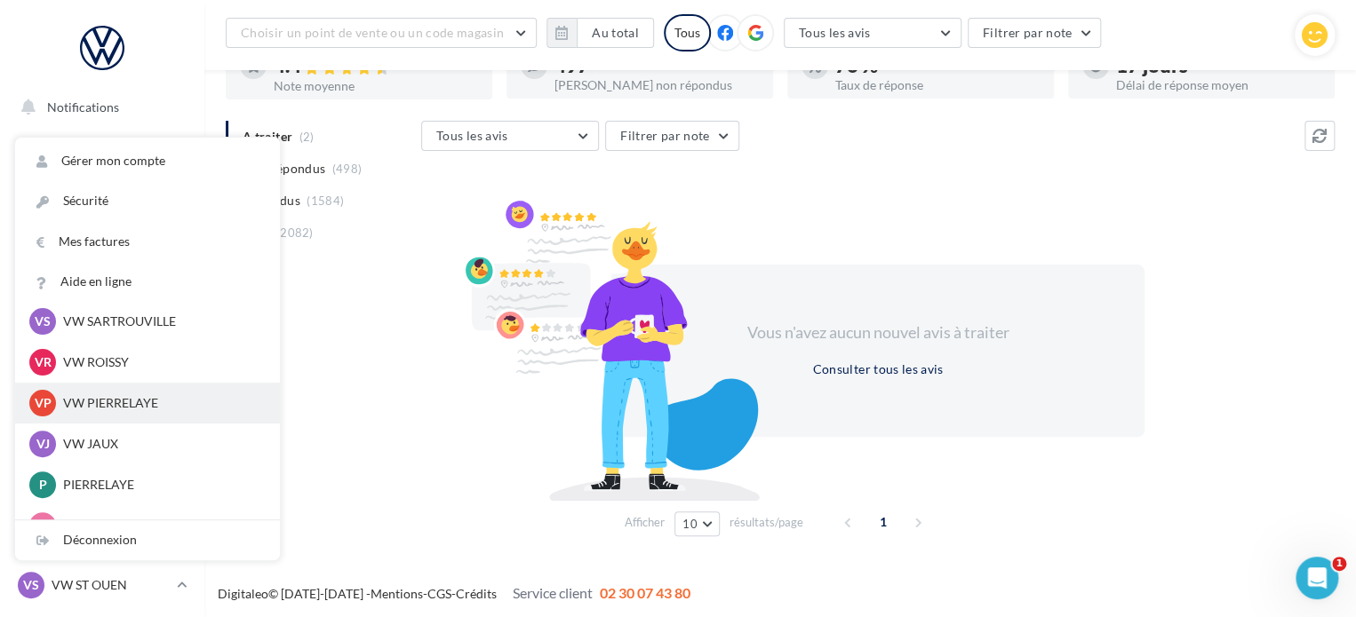  I want to click on button: Consulter tous les avis, so click(877, 370).